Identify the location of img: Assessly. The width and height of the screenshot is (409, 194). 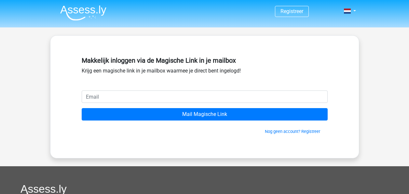
(83, 13).